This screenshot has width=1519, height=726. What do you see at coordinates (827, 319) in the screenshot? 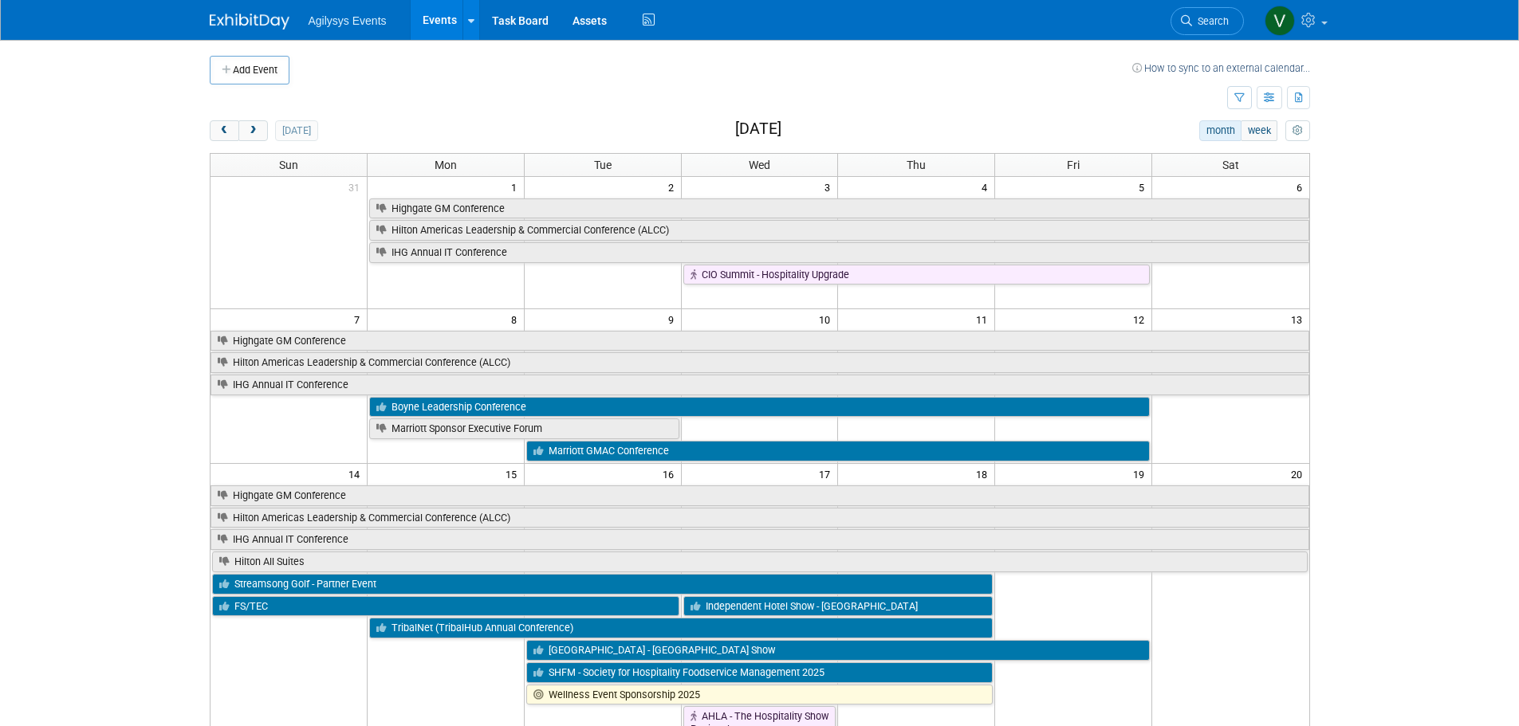
I see `span: 10` at bounding box center [827, 319].